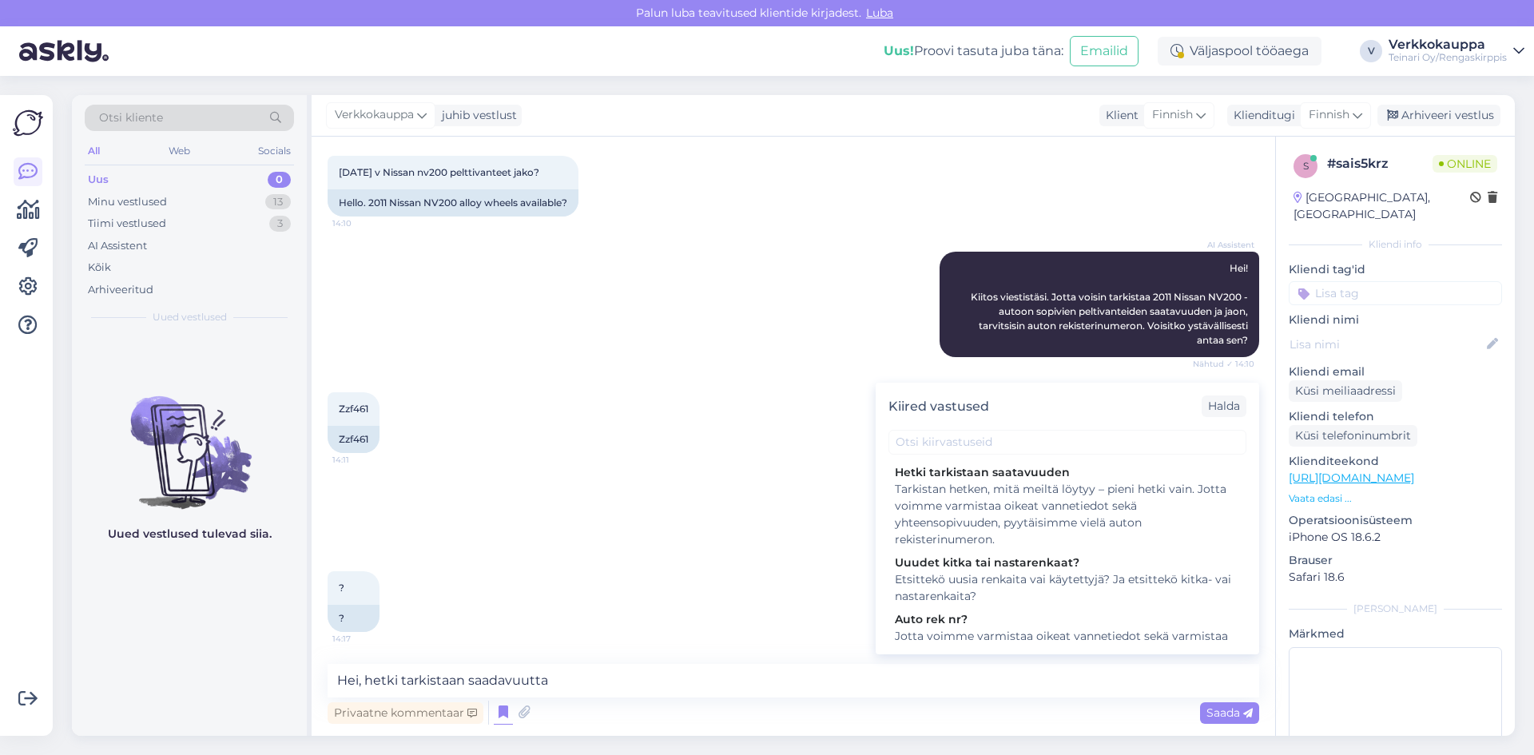 Image resolution: width=1534 pixels, height=755 pixels. I want to click on p: Operatsioonisüsteem, so click(1395, 520).